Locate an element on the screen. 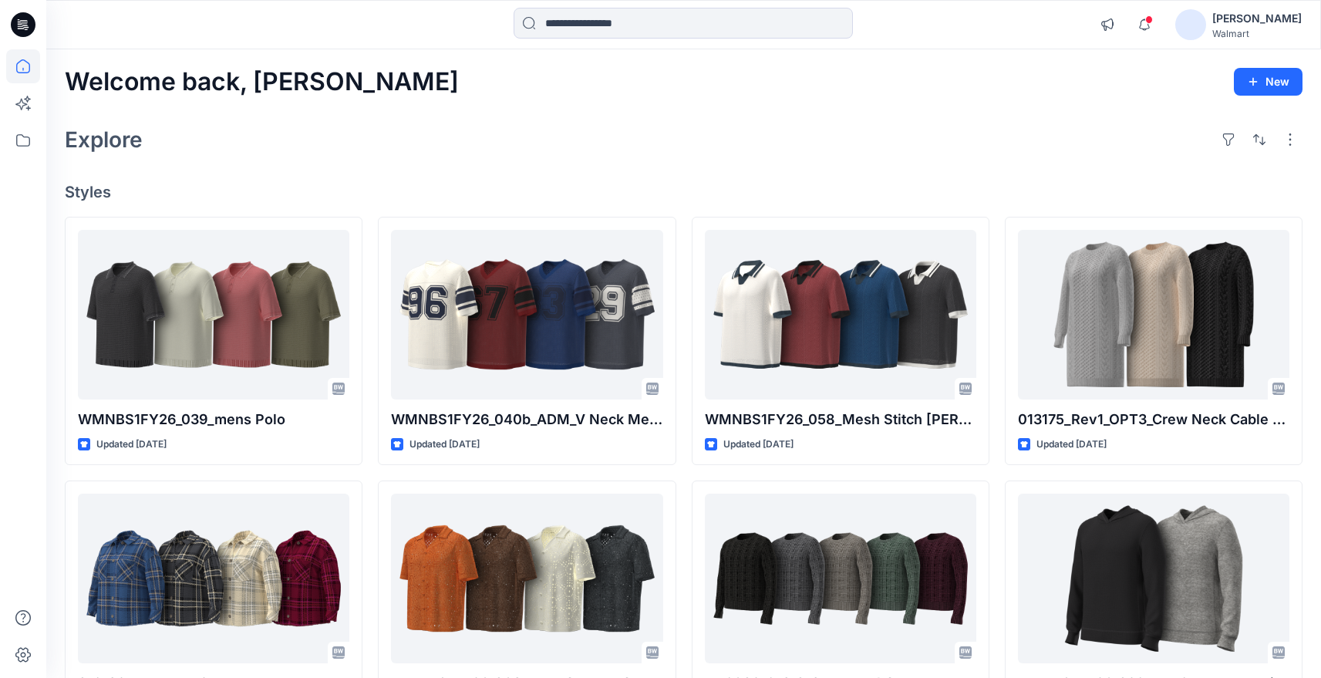 The width and height of the screenshot is (1321, 678). a: WMNBS1FY26_039_mens Polo is located at coordinates (214, 315).